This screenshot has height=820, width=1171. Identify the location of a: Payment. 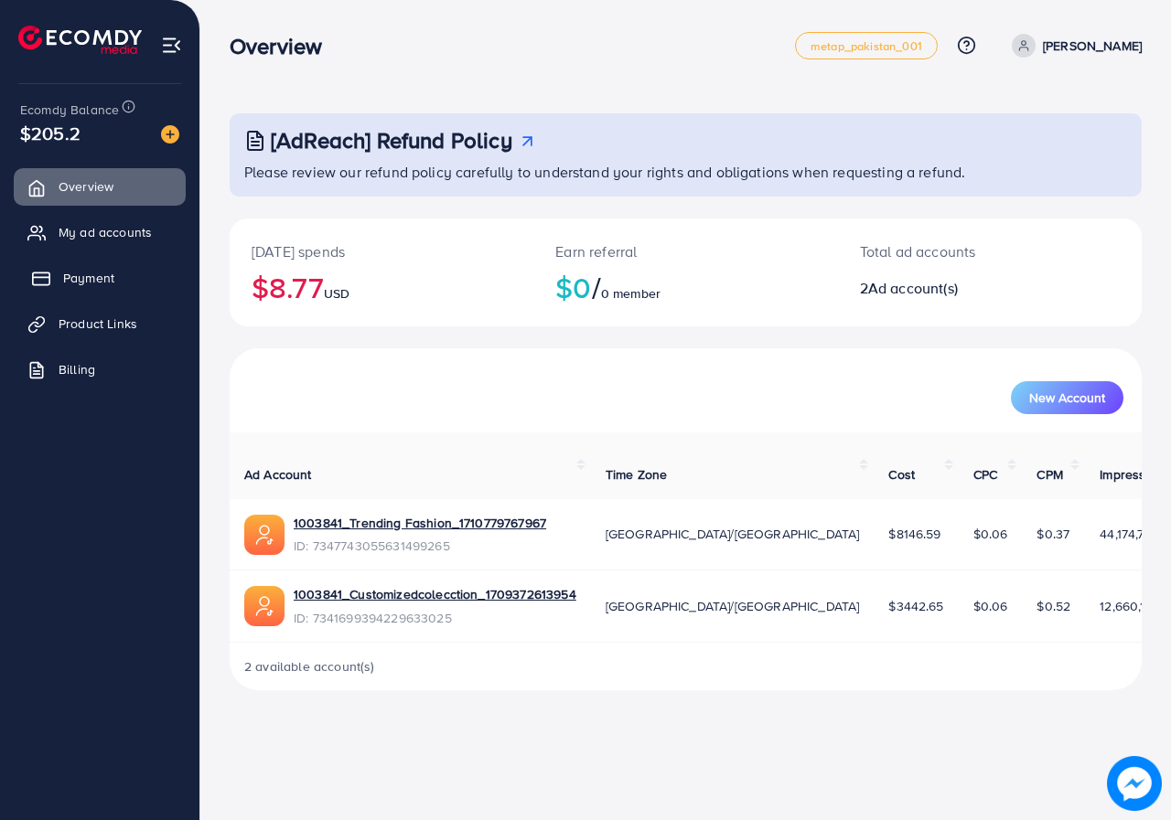
(100, 278).